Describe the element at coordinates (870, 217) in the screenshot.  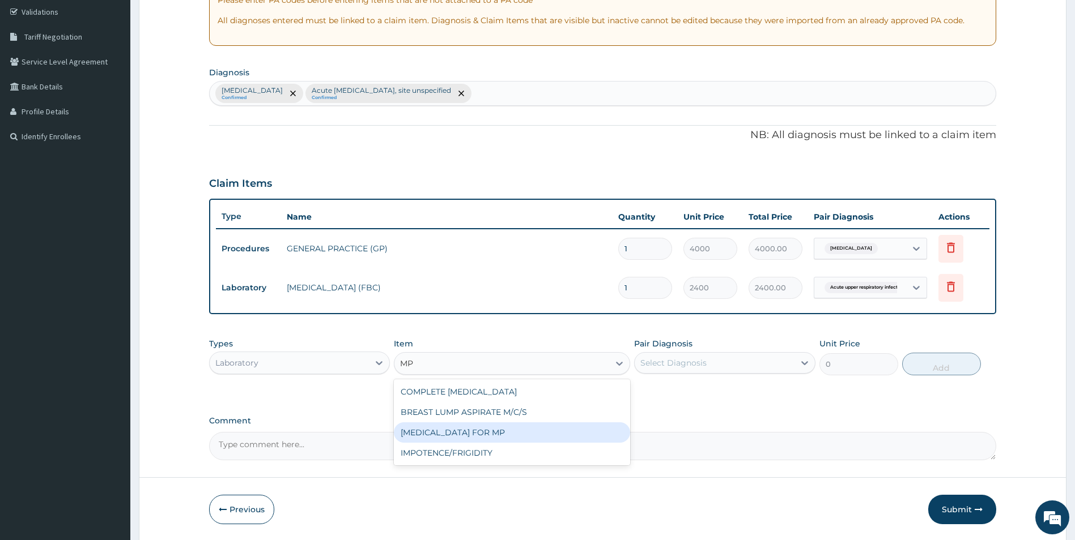
I see `th: Pair Diagnosis` at that location.